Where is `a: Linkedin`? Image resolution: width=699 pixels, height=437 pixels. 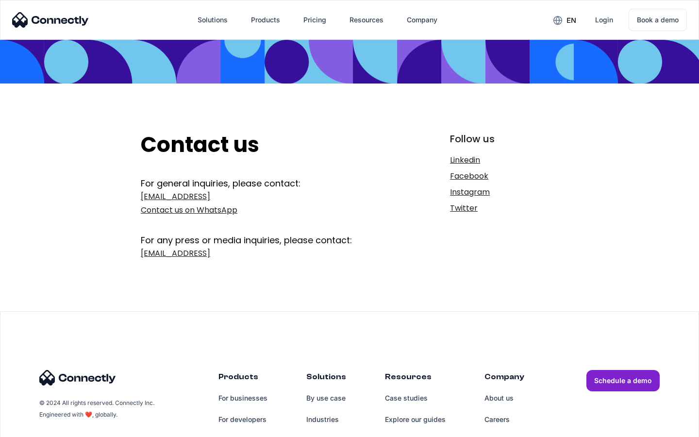 a: Linkedin is located at coordinates (504, 160).